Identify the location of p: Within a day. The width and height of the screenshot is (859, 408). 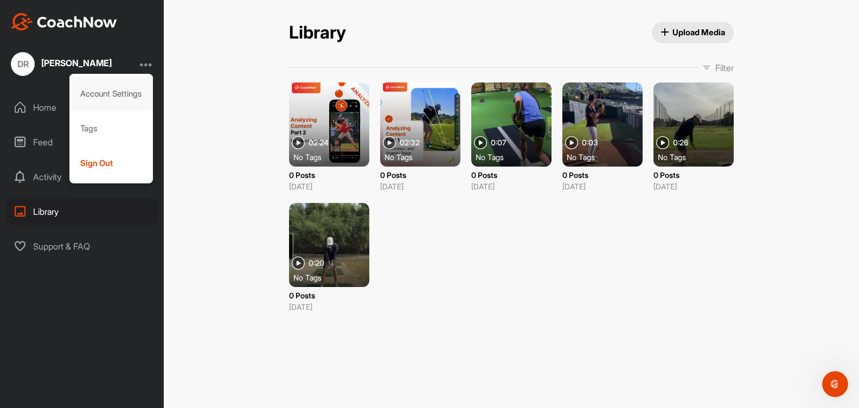
(99, 19).